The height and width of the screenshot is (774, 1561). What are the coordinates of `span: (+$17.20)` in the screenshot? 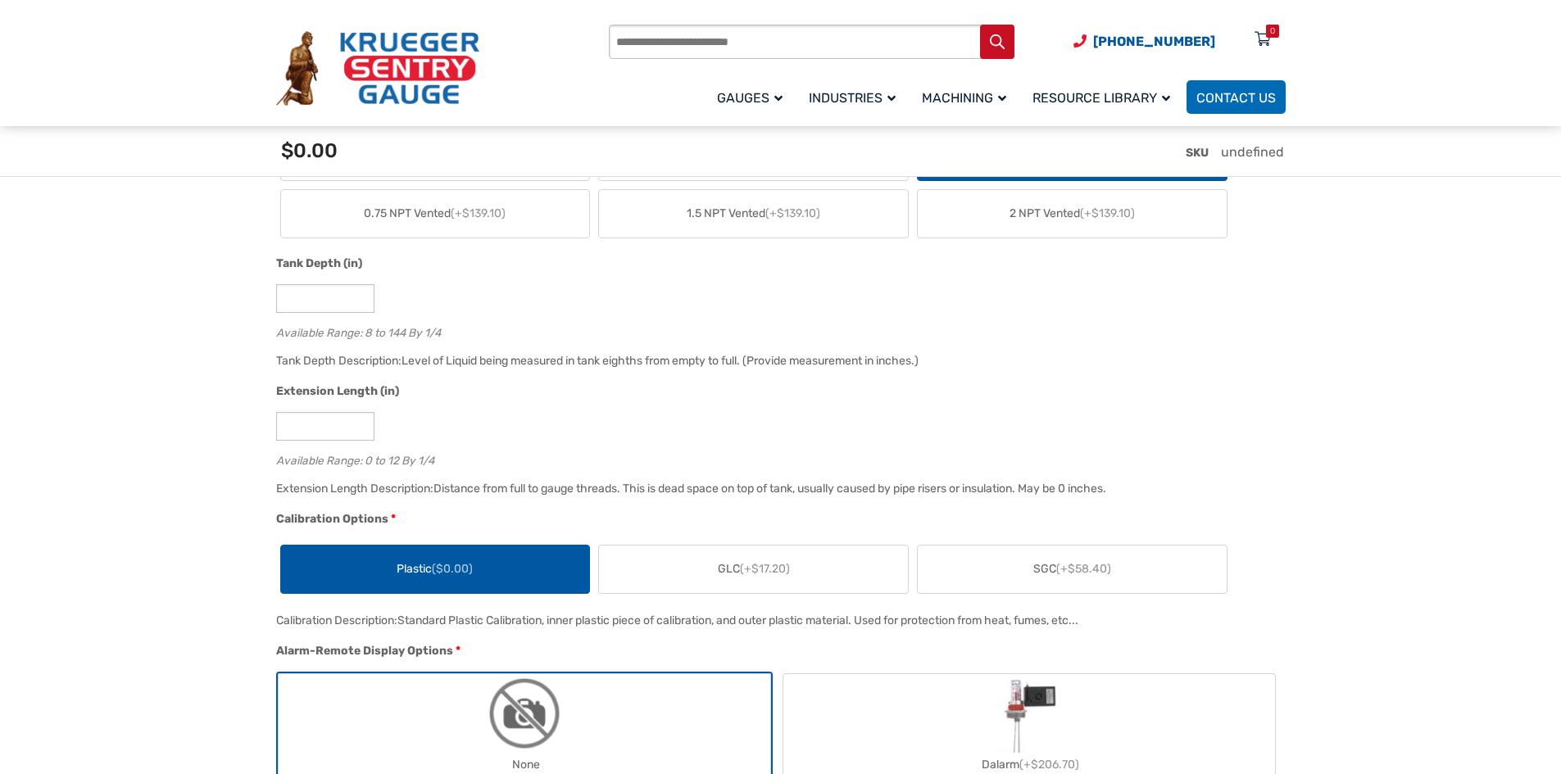 It's located at (764, 569).